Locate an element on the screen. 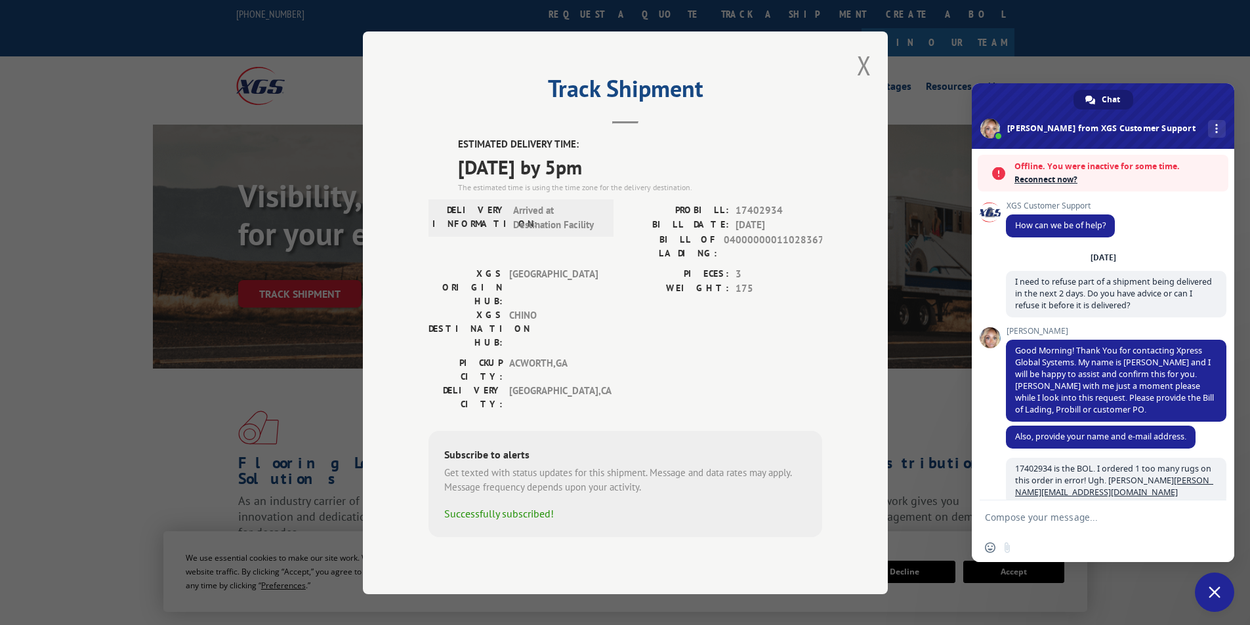 The height and width of the screenshot is (625, 1250). div: Get texted with status updates for this shipment. Message and data rates may apply. Message frequ... is located at coordinates (625, 480).